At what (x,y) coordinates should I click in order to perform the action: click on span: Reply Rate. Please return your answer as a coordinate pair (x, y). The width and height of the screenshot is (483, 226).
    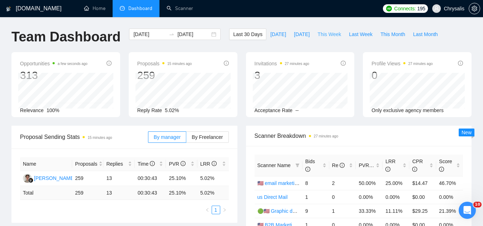
    Looking at the image, I should click on (150, 111).